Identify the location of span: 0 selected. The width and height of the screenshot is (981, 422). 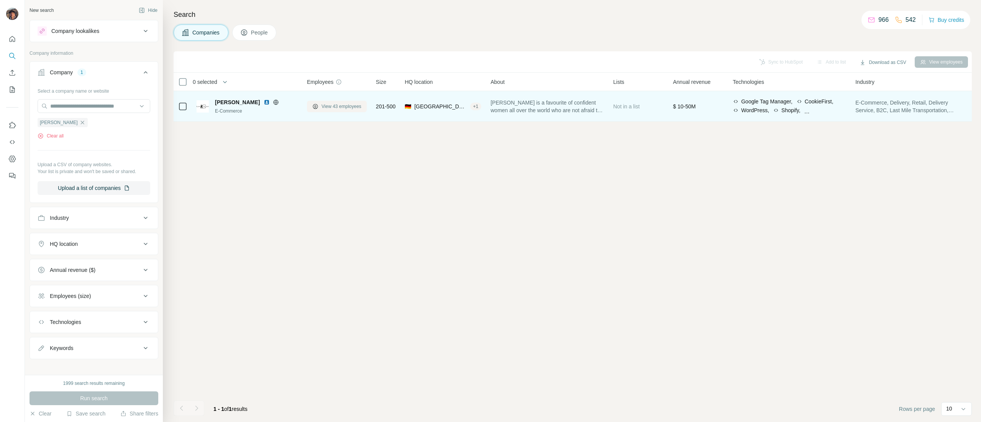
(205, 82).